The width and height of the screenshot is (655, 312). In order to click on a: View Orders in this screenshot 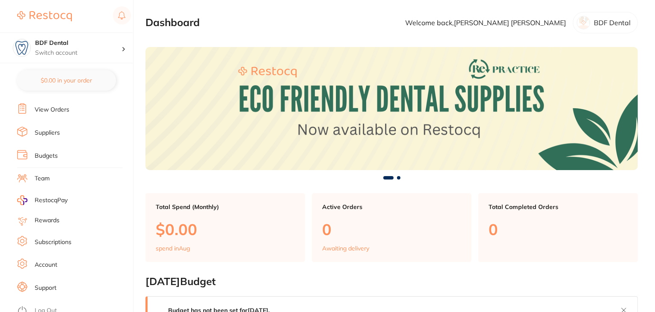, I will do `click(52, 110)`.